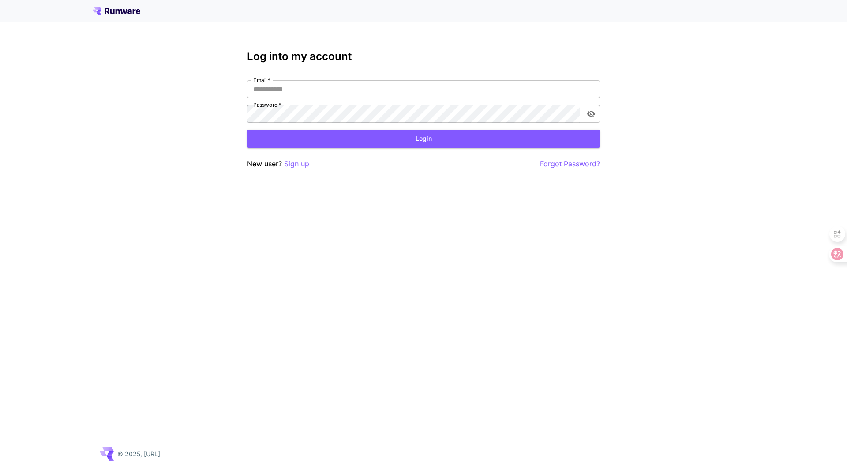 This screenshot has height=470, width=847. I want to click on label: Password, so click(267, 105).